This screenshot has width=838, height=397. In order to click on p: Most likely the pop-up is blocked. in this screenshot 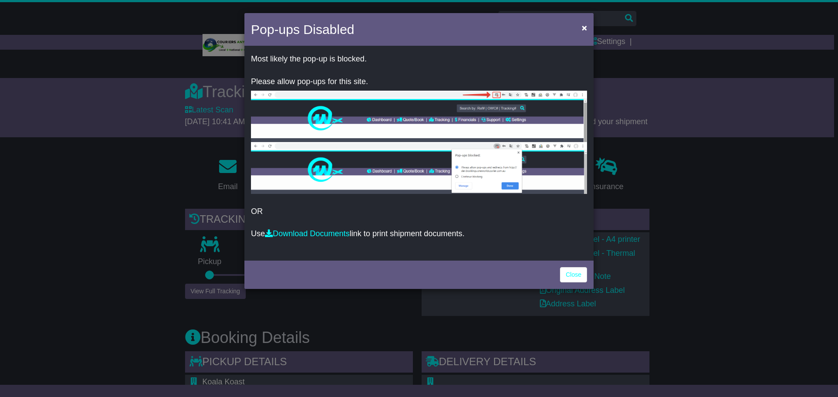, I will do `click(419, 59)`.